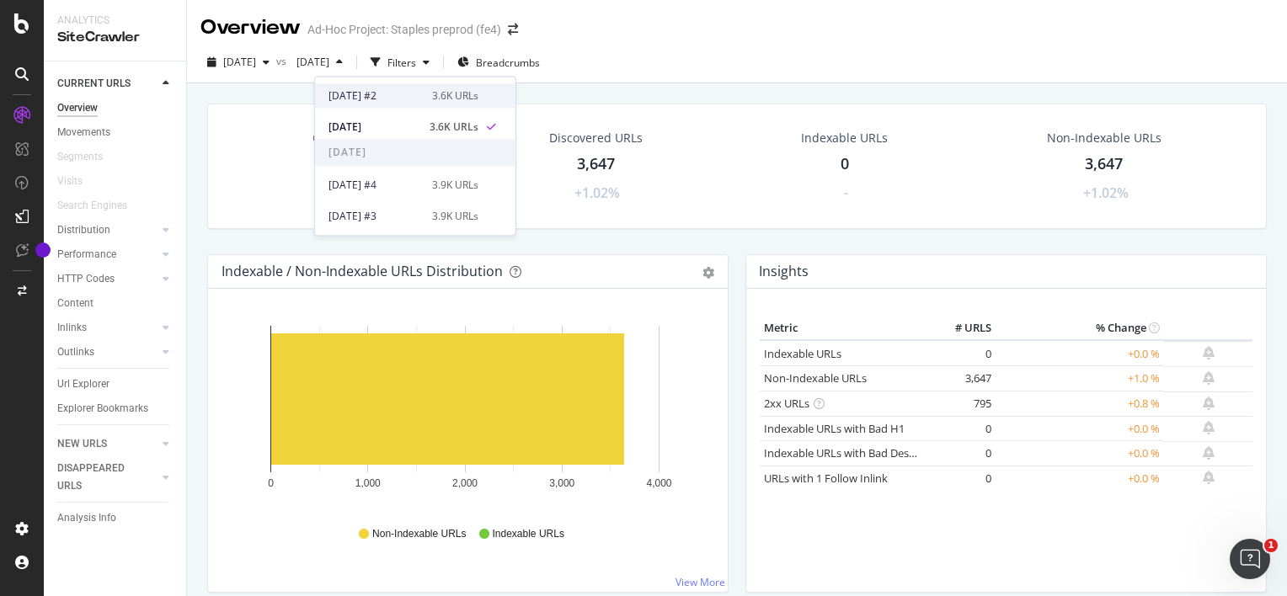 Image resolution: width=1287 pixels, height=596 pixels. What do you see at coordinates (115, 408) in the screenshot?
I see `a: Explorer Bookmarks` at bounding box center [115, 408].